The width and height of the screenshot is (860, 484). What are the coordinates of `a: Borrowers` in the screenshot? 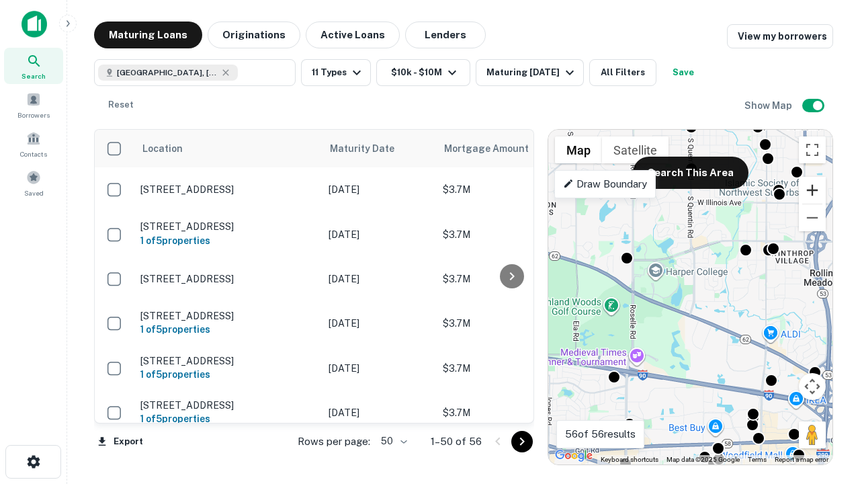 It's located at (34, 105).